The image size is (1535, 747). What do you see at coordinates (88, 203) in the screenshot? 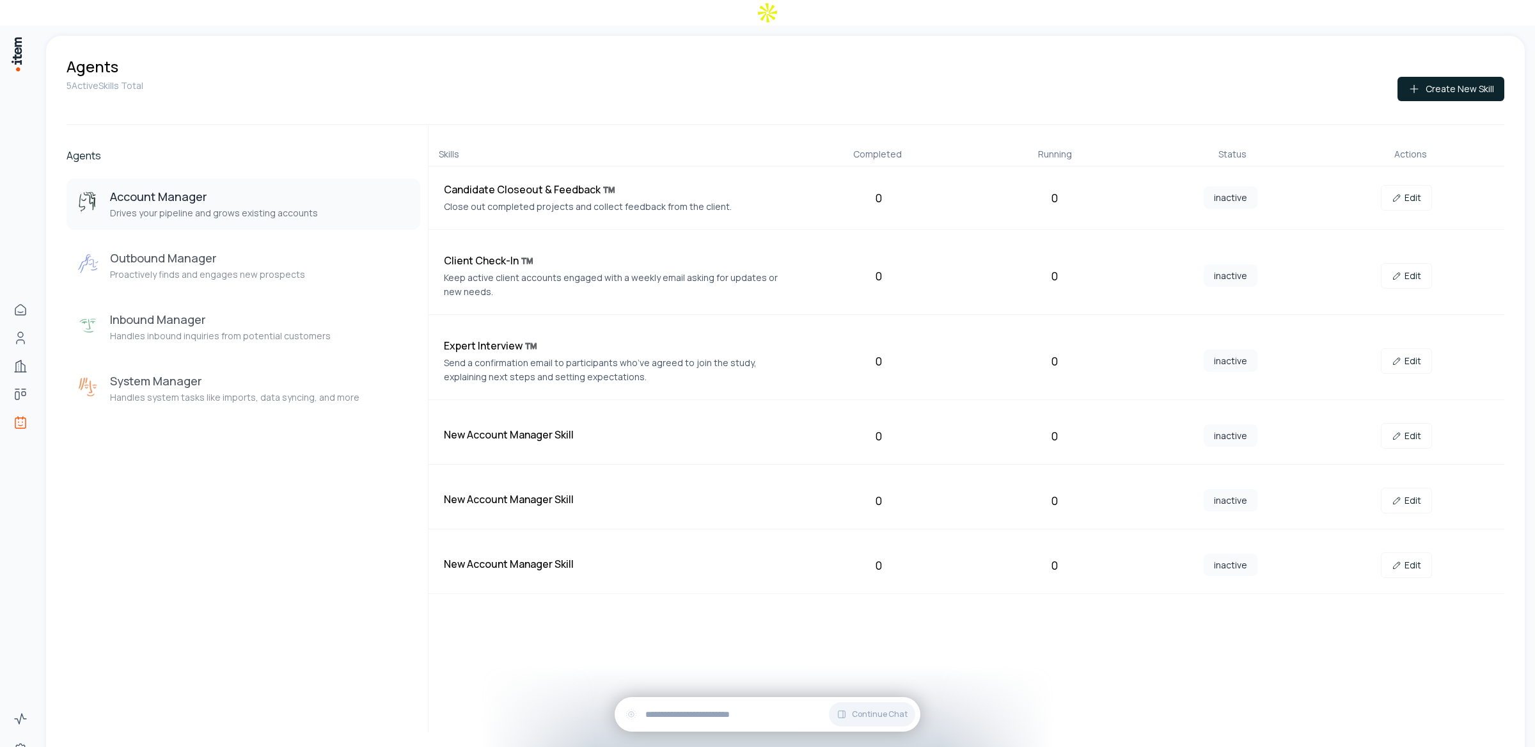
I see `img: Account Manager` at bounding box center [88, 203].